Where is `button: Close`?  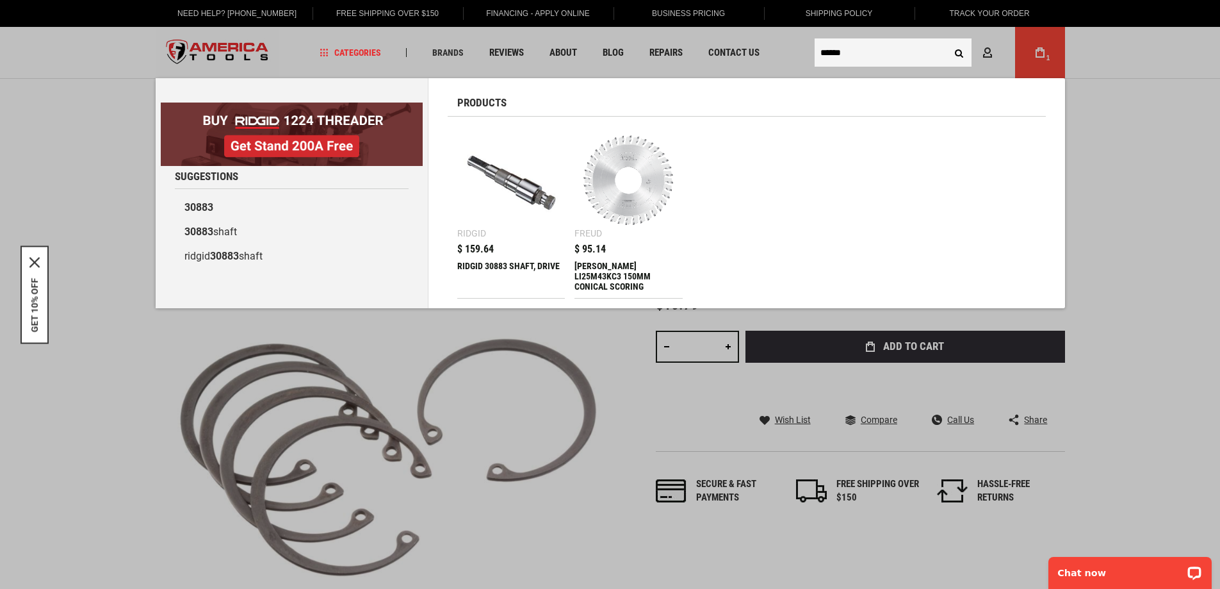 button: Close is located at coordinates (35, 262).